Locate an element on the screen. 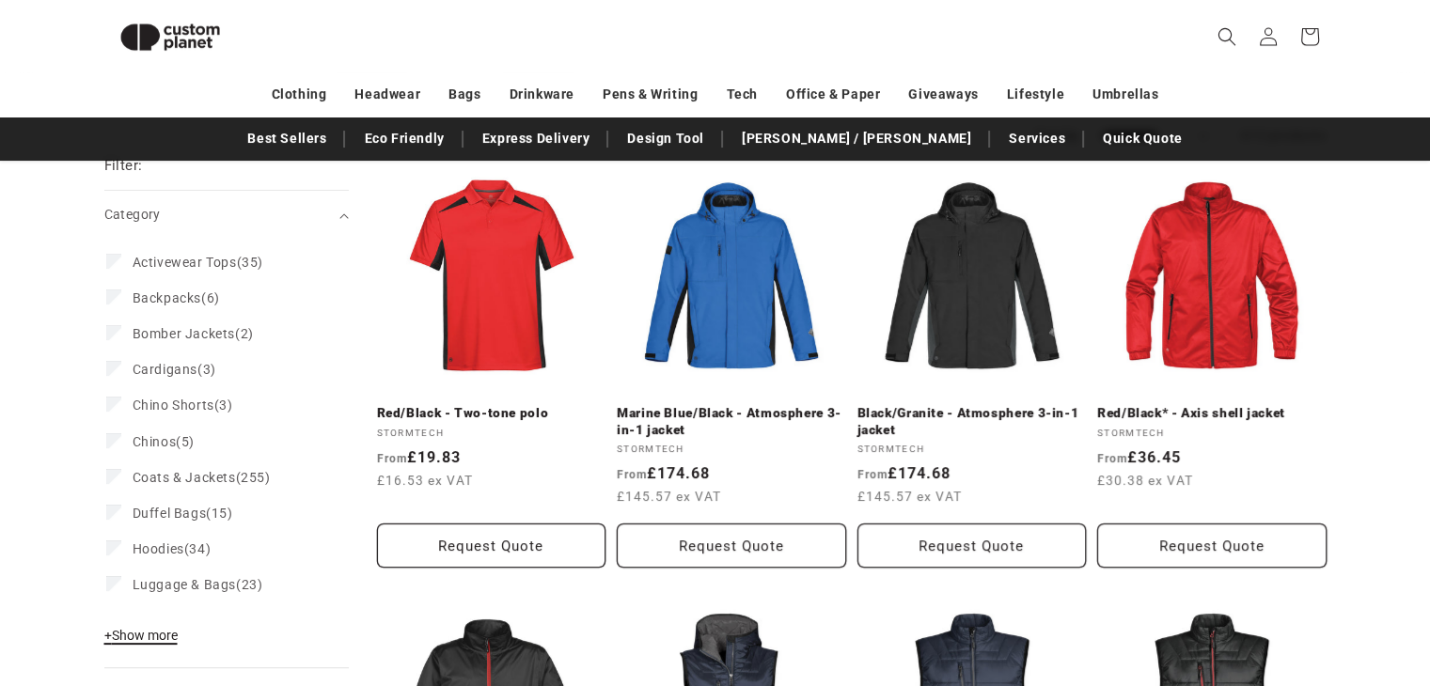 The image size is (1430, 686). a: Red/Black* - Axis shell jacket is located at coordinates (1212, 414).